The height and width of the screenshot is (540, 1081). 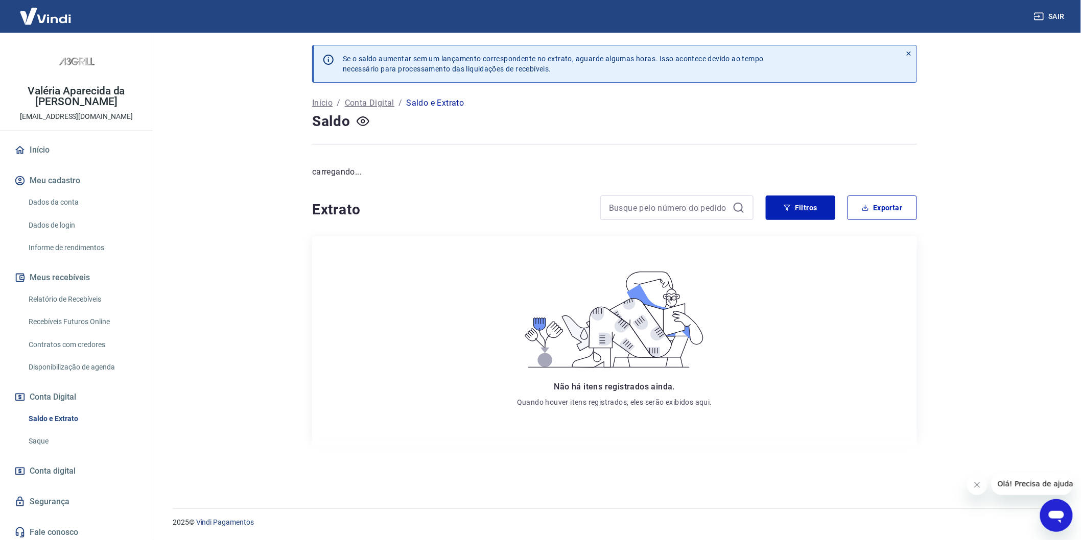 I want to click on p: carregando..., so click(x=614, y=172).